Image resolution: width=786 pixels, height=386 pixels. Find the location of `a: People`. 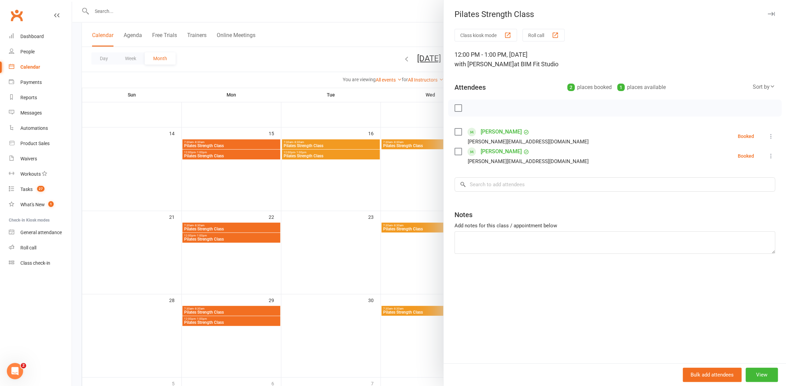

a: People is located at coordinates (40, 52).